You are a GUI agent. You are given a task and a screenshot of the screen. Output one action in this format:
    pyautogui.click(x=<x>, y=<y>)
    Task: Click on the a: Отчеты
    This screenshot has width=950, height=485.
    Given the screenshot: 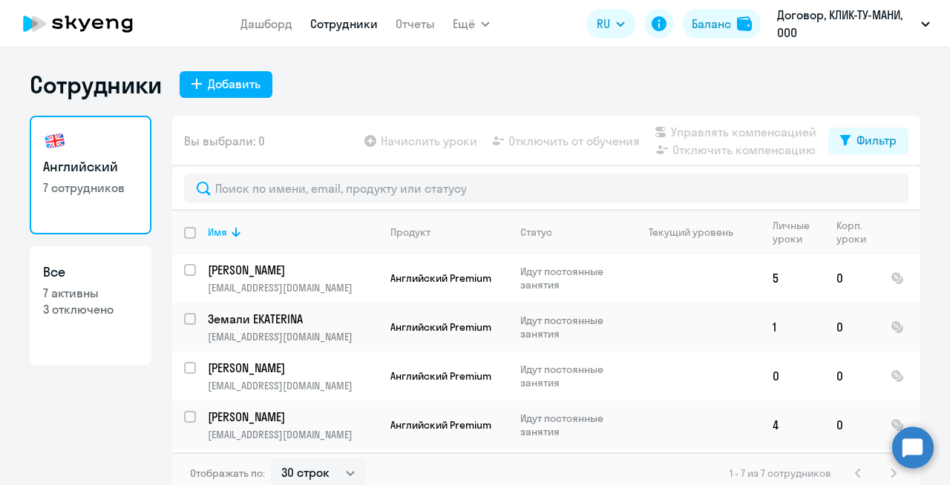 What is the action you would take?
    pyautogui.click(x=415, y=24)
    